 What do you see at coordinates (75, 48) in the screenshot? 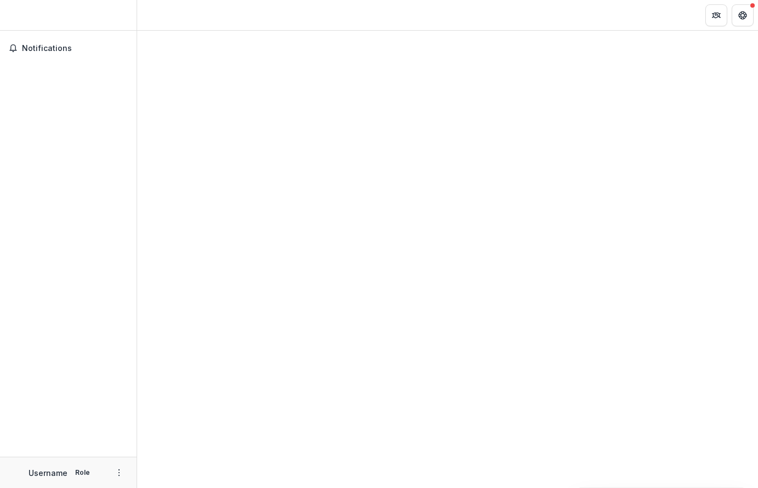
I see `span: Notifications` at bounding box center [75, 48].